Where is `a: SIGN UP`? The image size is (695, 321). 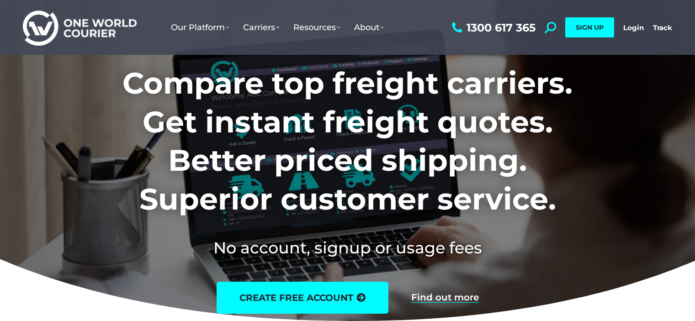 a: SIGN UP is located at coordinates (589, 27).